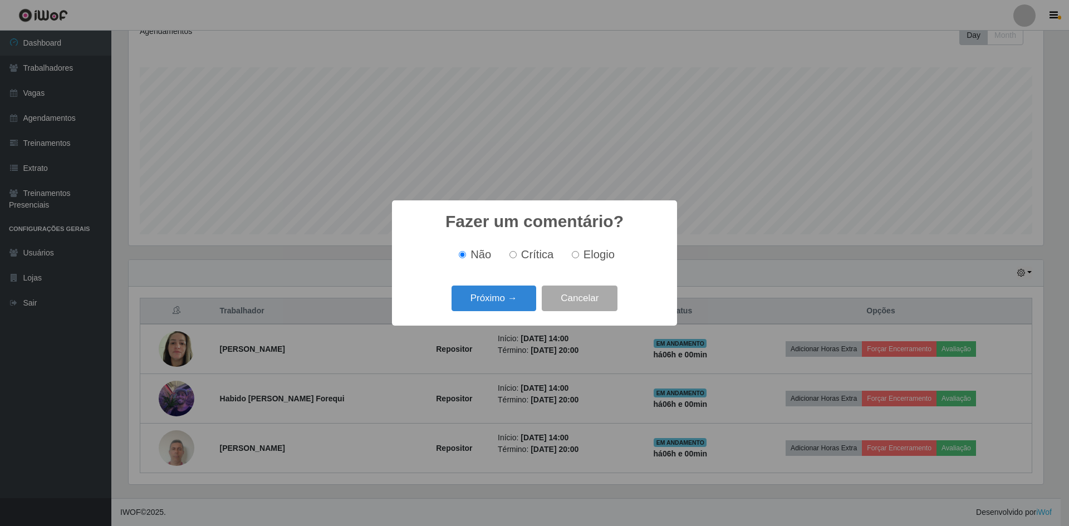 Image resolution: width=1069 pixels, height=526 pixels. I want to click on button: Próximo →, so click(494, 298).